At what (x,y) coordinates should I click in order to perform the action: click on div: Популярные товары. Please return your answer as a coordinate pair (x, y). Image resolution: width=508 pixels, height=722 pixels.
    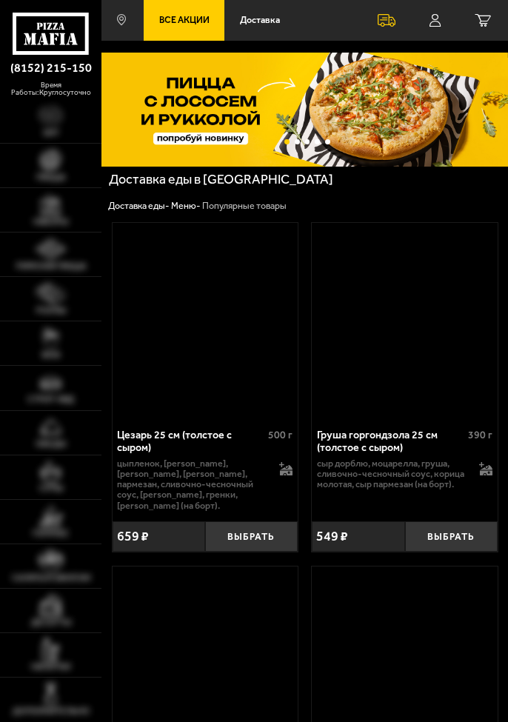
    Looking at the image, I should click on (244, 206).